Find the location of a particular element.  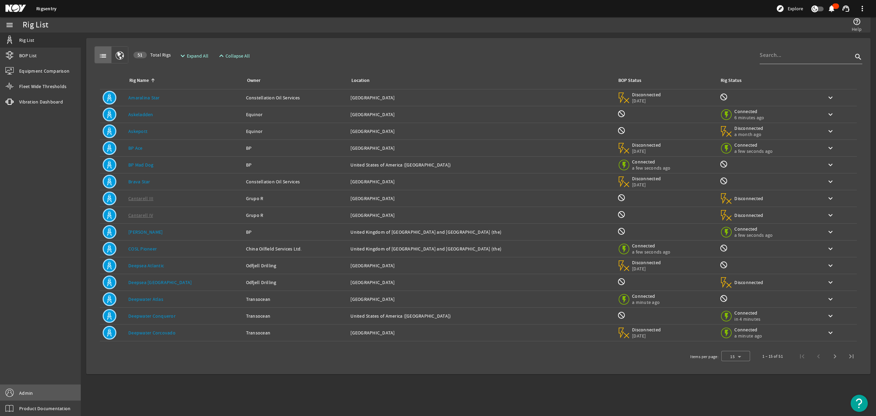

mat-icon: vibration is located at coordinates (10, 102).